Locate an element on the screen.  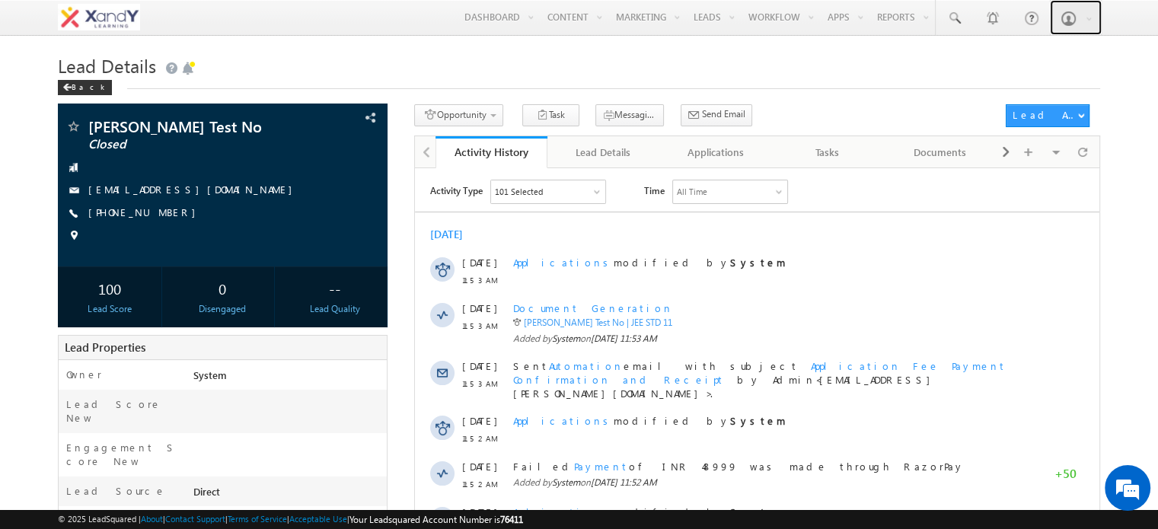
div: Direct is located at coordinates (288, 495).